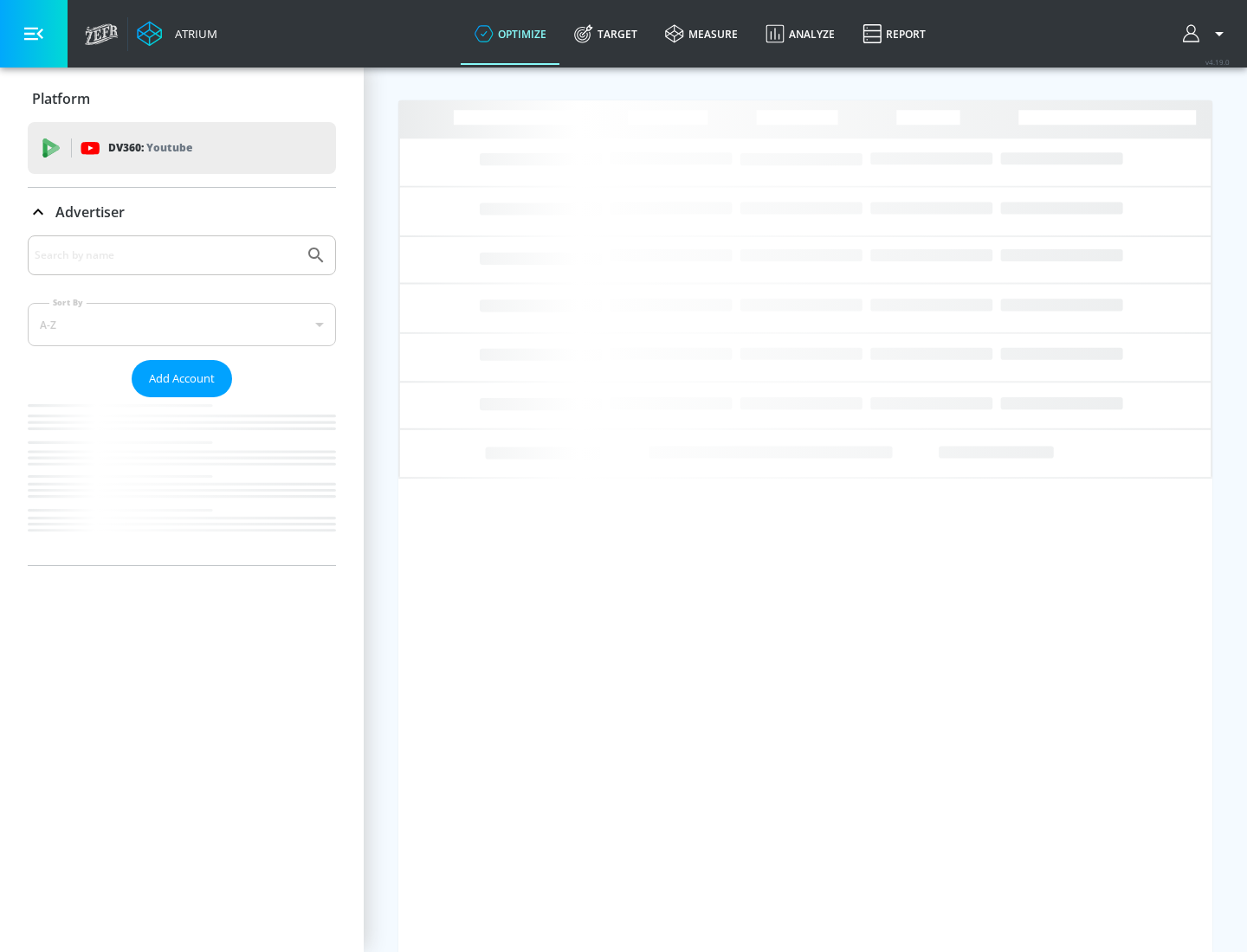  What do you see at coordinates (61, 99) in the screenshot?
I see `p: Platform` at bounding box center [61, 99].